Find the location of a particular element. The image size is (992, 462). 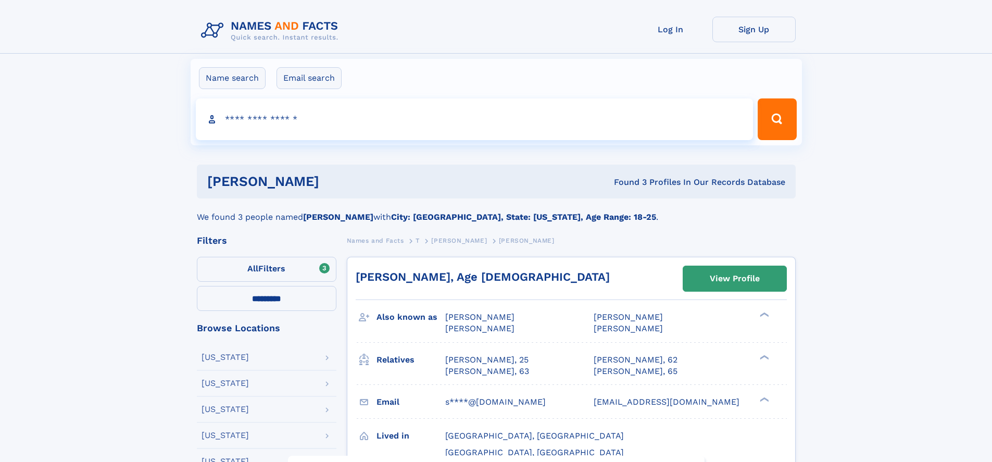

span: T is located at coordinates (418, 241).